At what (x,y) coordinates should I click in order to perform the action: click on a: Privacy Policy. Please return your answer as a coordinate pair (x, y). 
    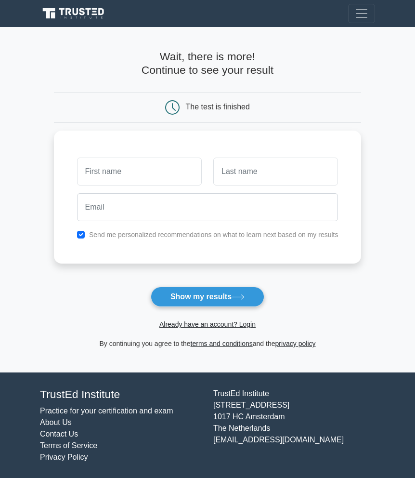
    Looking at the image, I should click on (64, 457).